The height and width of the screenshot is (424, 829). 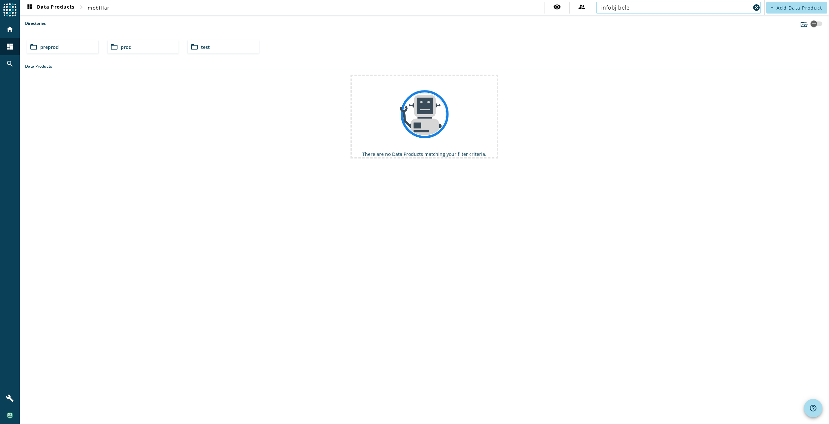 I want to click on span: Add Data Product, so click(x=799, y=8).